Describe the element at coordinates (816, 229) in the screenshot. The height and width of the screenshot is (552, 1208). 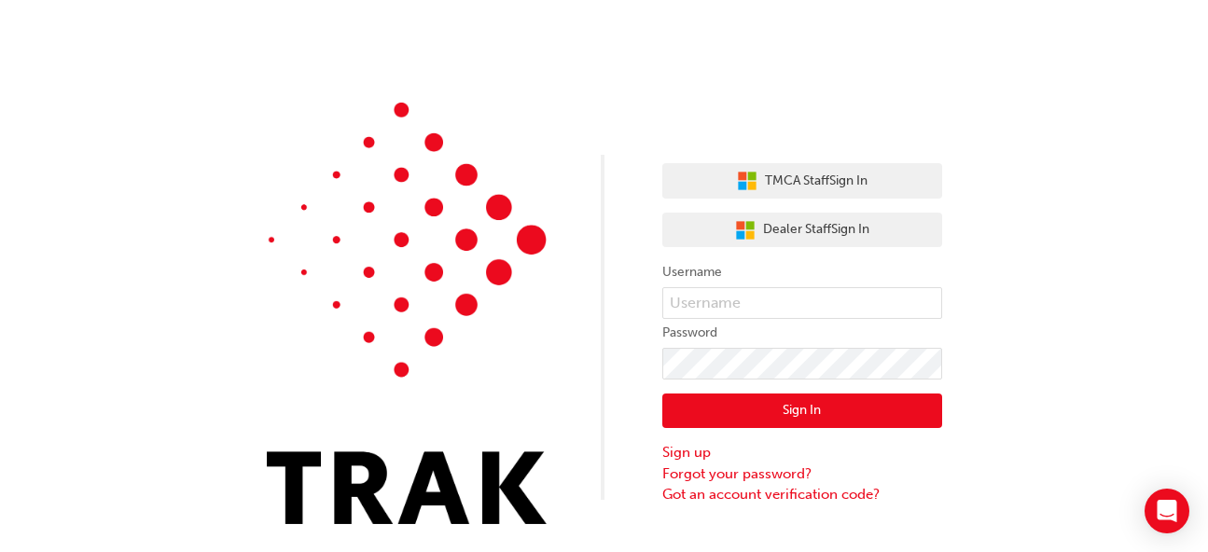
I see `span: Dealer Staff Sign In` at that location.